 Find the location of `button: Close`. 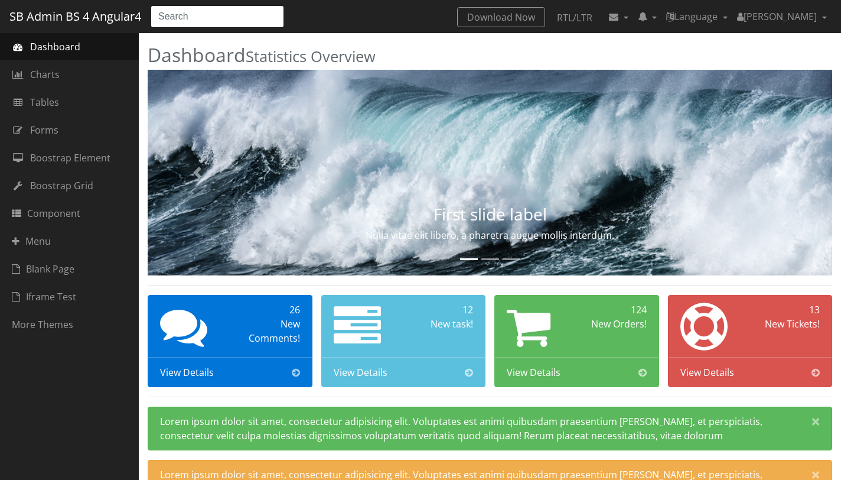

button: Close is located at coordinates (816, 421).